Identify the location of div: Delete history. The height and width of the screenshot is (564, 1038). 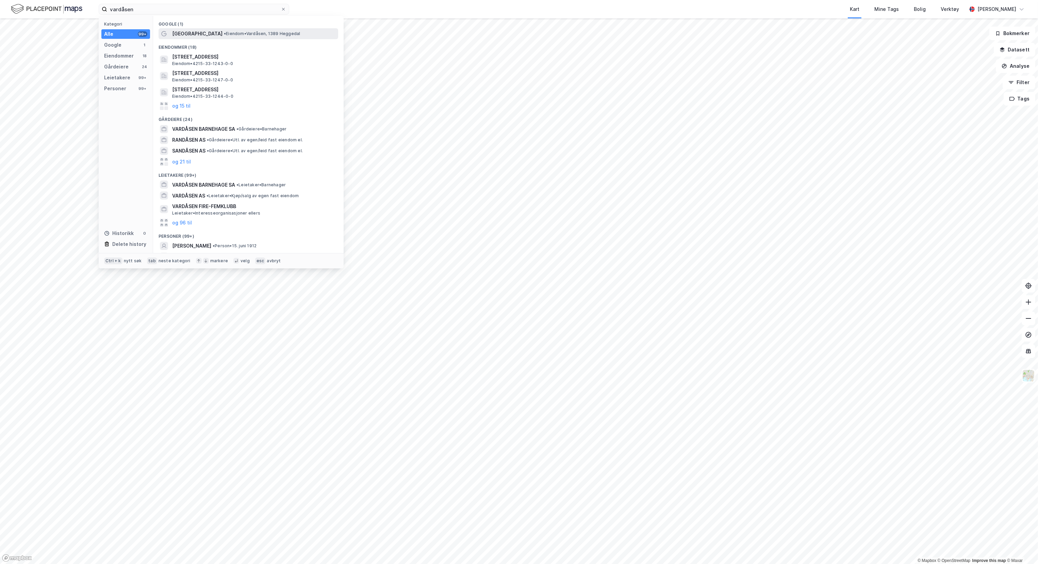
(129, 244).